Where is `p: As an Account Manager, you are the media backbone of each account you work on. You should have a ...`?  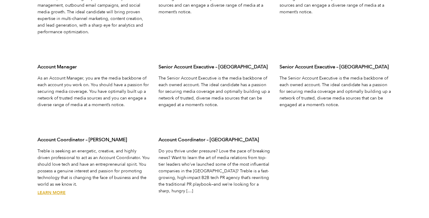
p: As an Account Manager, you are the media backbone of each account you work on. You should have a ... is located at coordinates (94, 92).